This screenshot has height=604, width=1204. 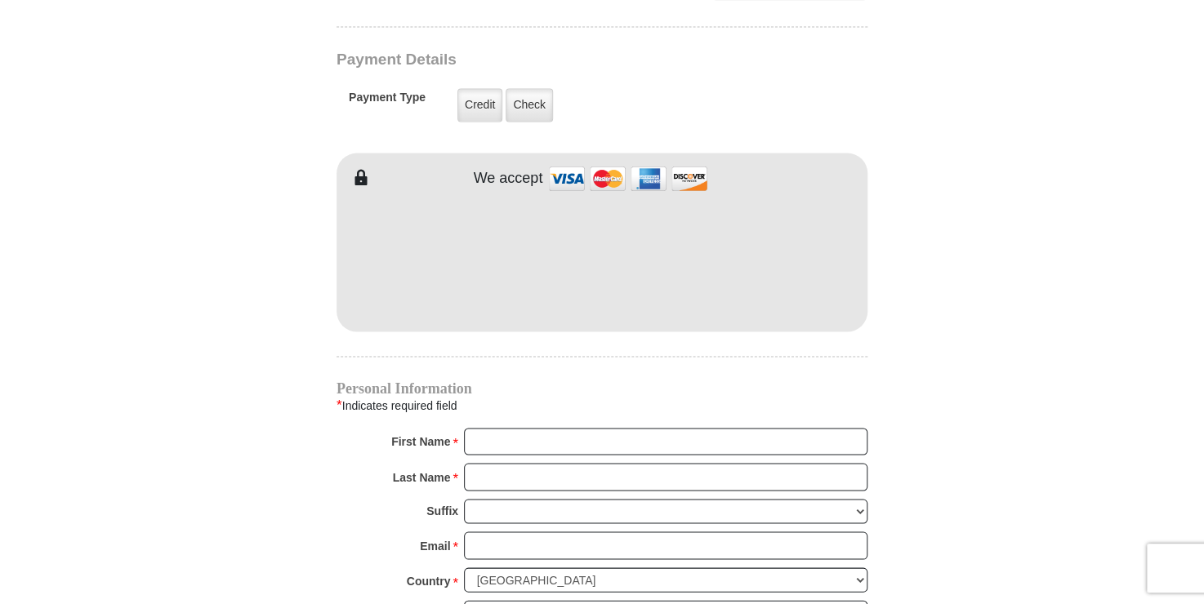 What do you see at coordinates (508, 179) in the screenshot?
I see `h4: We accept` at bounding box center [508, 179].